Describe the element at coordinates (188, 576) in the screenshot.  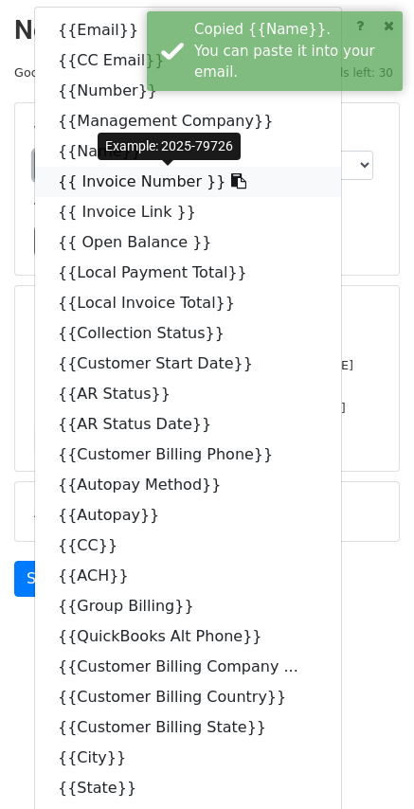
I see `a: {{ACH}}` at that location.